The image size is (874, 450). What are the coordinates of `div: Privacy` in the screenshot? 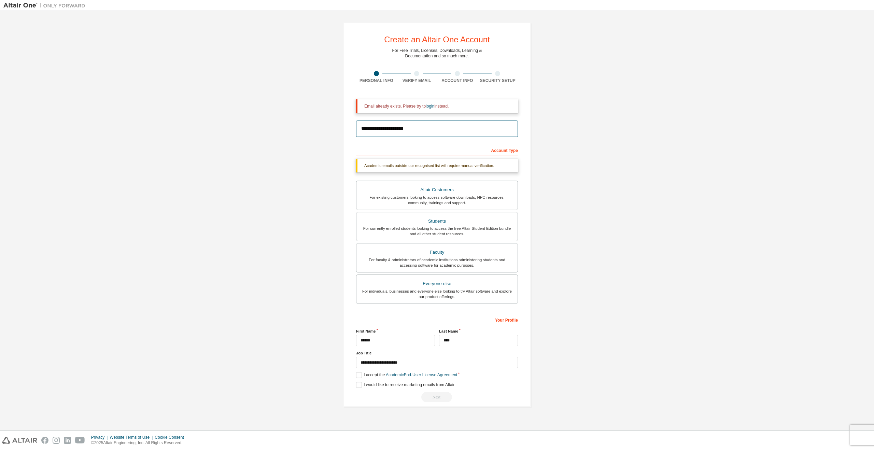 It's located at (100, 438).